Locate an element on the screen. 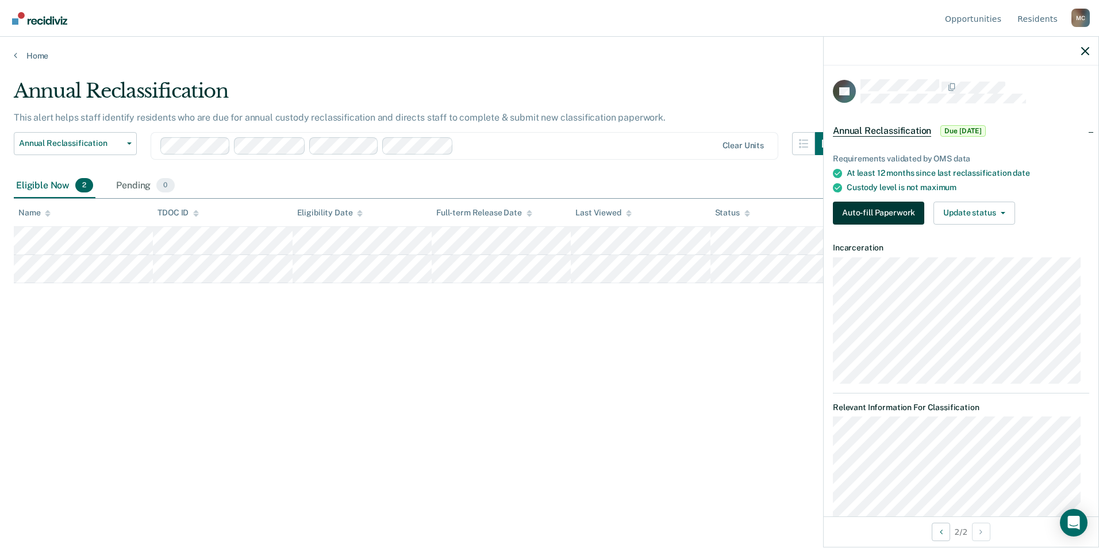  div: Requirements validated by OMS data is located at coordinates (961, 159).